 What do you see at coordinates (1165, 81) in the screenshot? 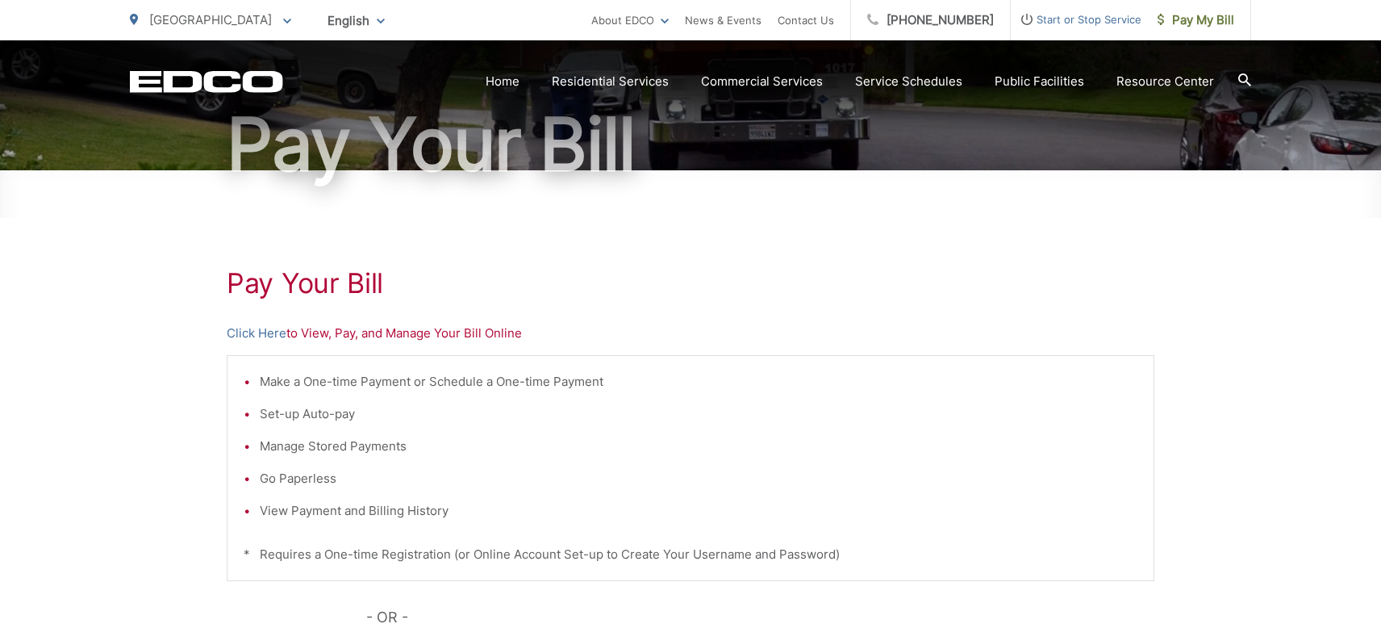
I see `a: Resource Center` at bounding box center [1165, 81].